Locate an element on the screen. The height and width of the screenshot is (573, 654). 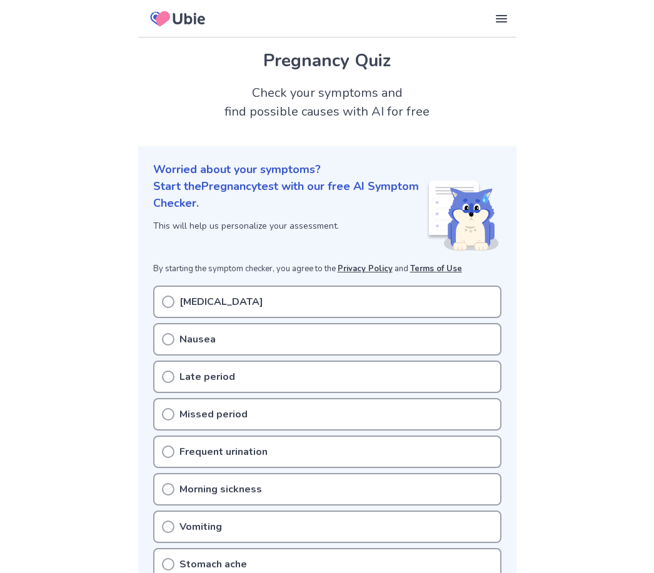
h2: Check your symptoms and find possible causes with AI for free is located at coordinates (327, 103).